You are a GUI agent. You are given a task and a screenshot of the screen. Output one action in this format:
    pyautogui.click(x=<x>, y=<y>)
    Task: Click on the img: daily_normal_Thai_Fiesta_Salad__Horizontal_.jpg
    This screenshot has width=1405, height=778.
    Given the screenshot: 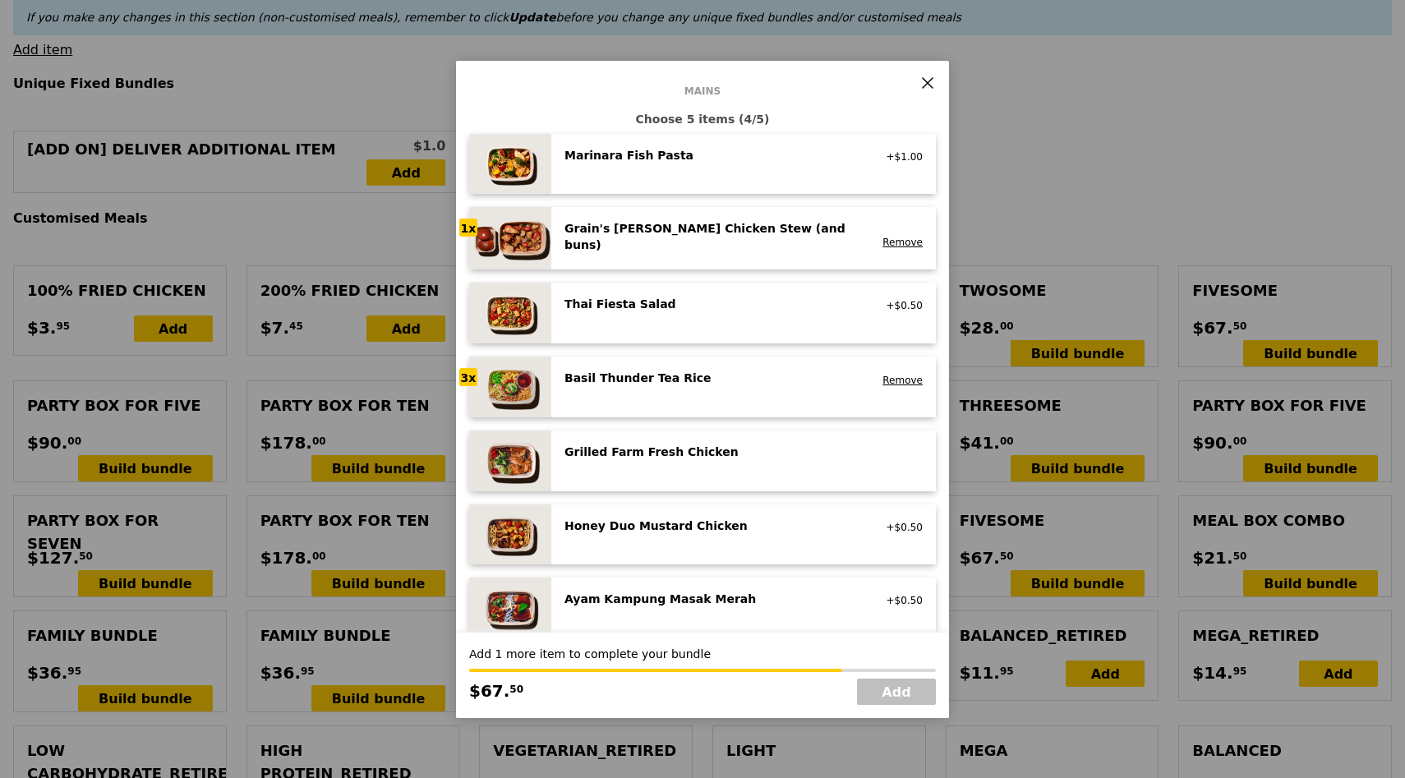 What is the action you would take?
    pyautogui.click(x=510, y=313)
    